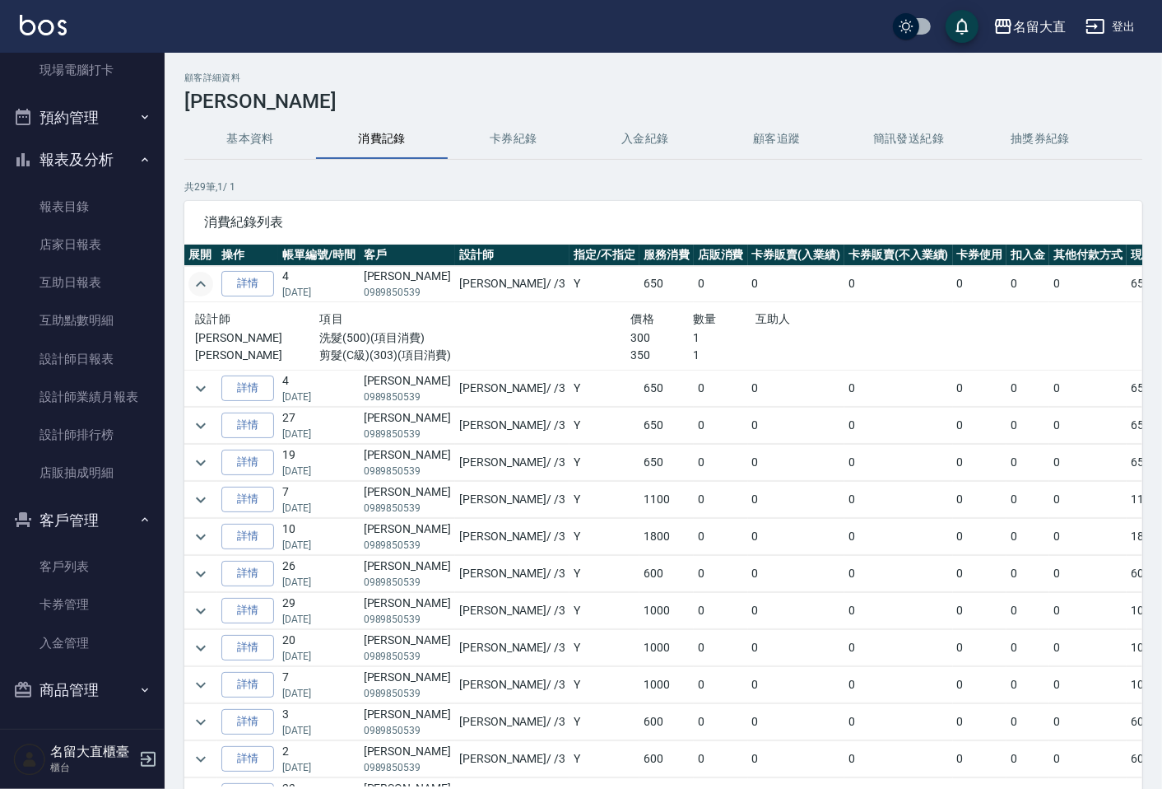 The height and width of the screenshot is (789, 1162). I want to click on a: 互助日報表, so click(82, 282).